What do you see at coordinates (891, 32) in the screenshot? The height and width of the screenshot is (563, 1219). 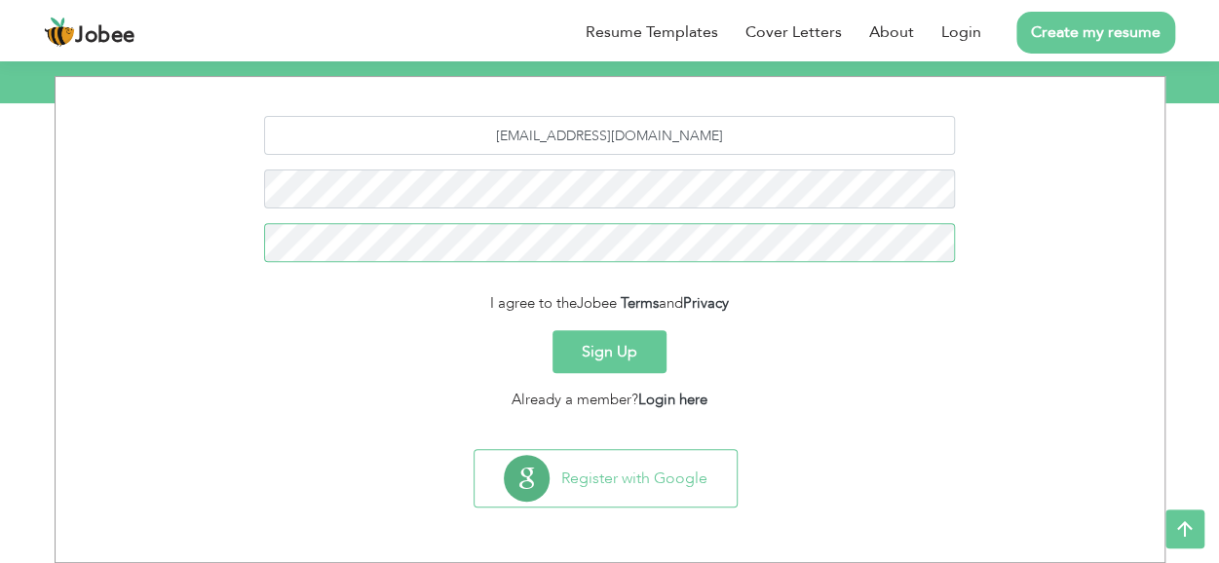 I see `a: About` at bounding box center [891, 32].